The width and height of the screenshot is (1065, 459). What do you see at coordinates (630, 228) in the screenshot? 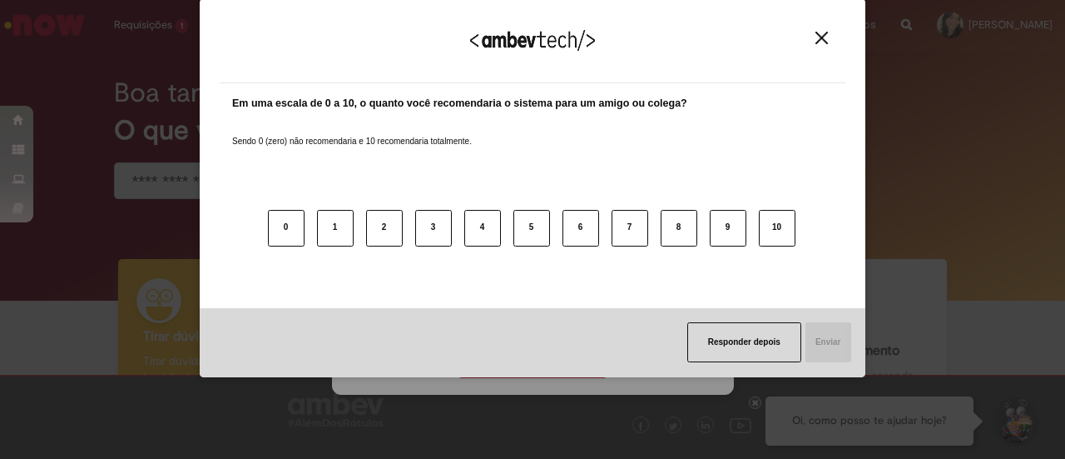
I see `button: 7` at bounding box center [630, 228].